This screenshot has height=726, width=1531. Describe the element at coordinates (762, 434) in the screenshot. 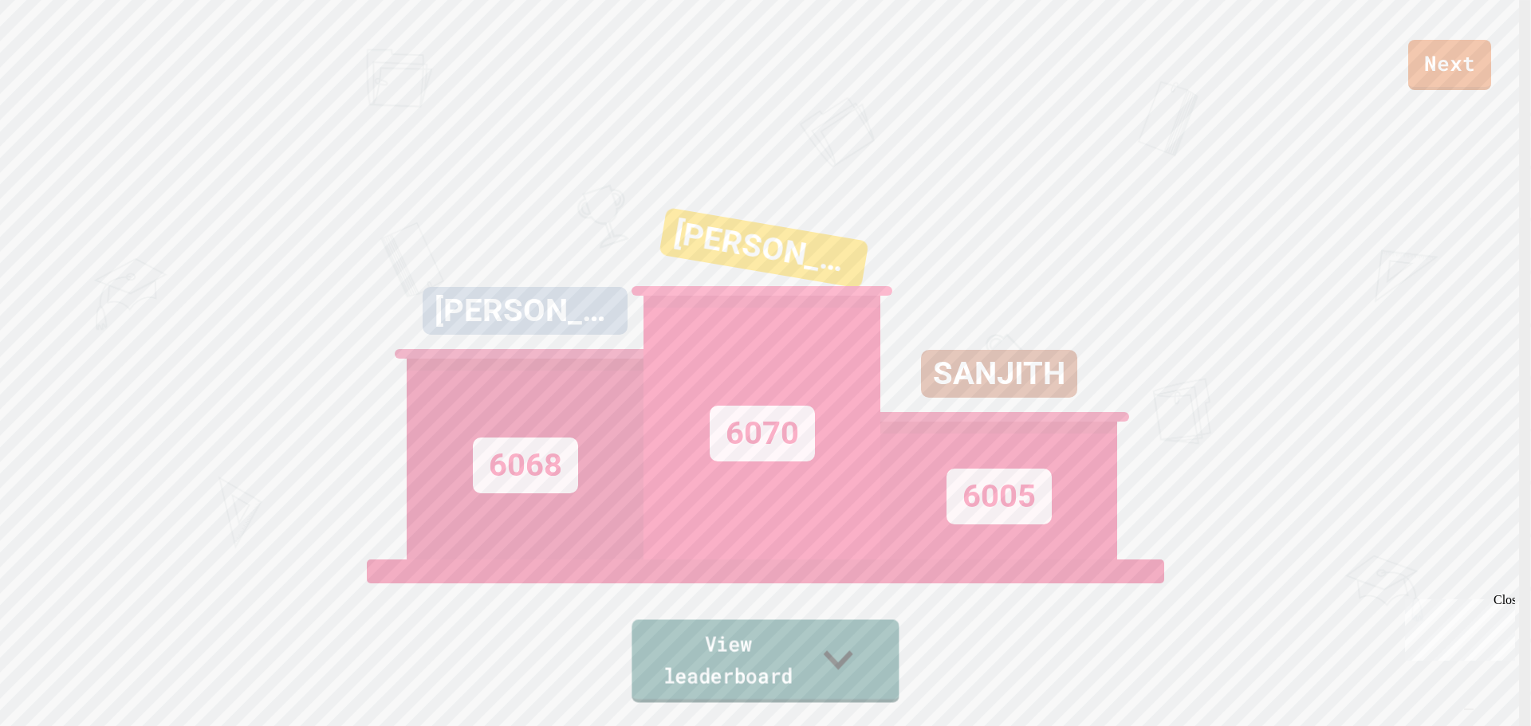

I see `div: 6070` at that location.